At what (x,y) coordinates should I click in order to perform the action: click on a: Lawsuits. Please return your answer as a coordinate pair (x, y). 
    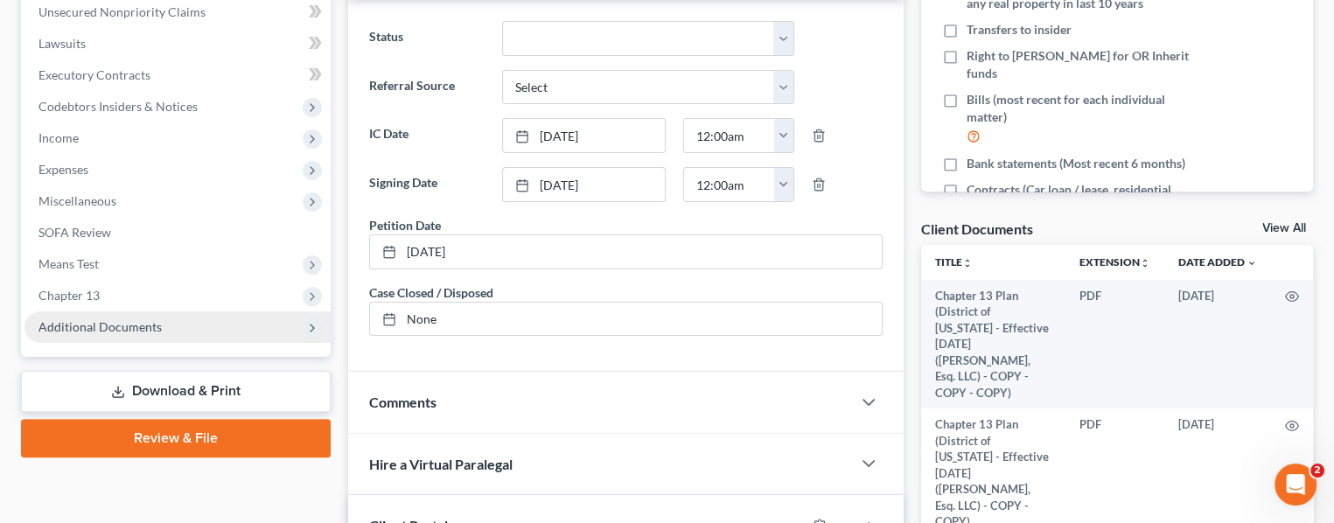
    Looking at the image, I should click on (178, 44).